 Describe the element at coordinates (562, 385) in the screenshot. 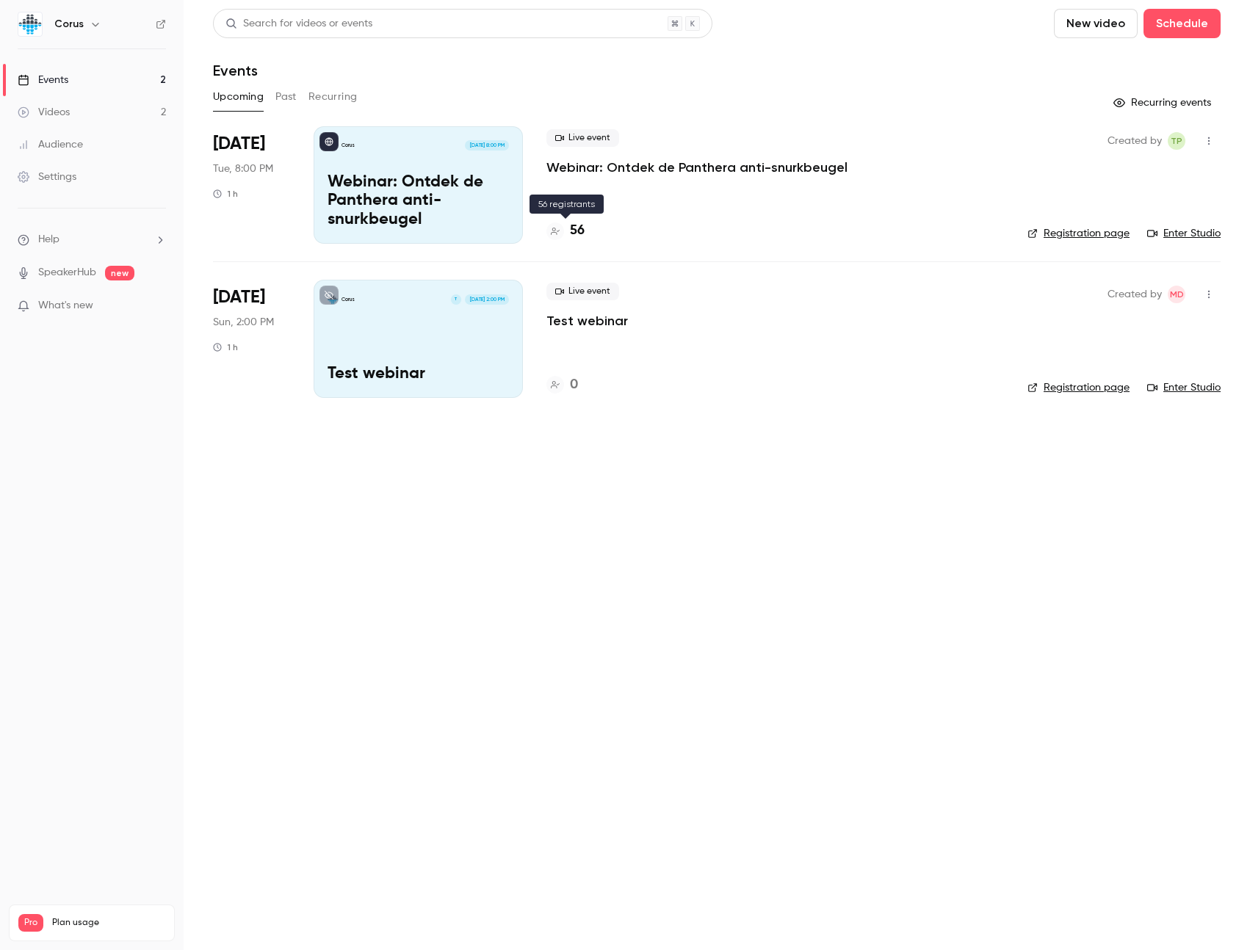

I see `a: 0` at that location.